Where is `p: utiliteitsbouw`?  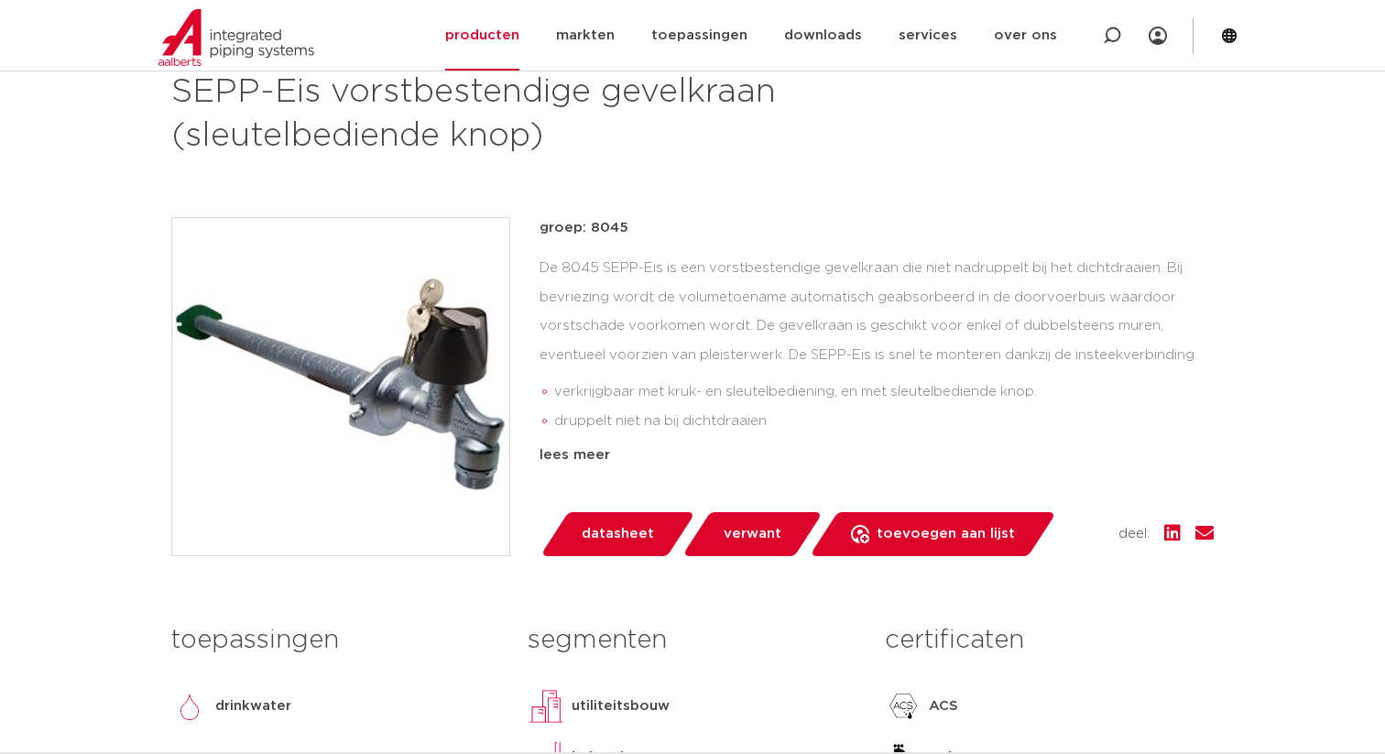 p: utiliteitsbouw is located at coordinates (620, 706).